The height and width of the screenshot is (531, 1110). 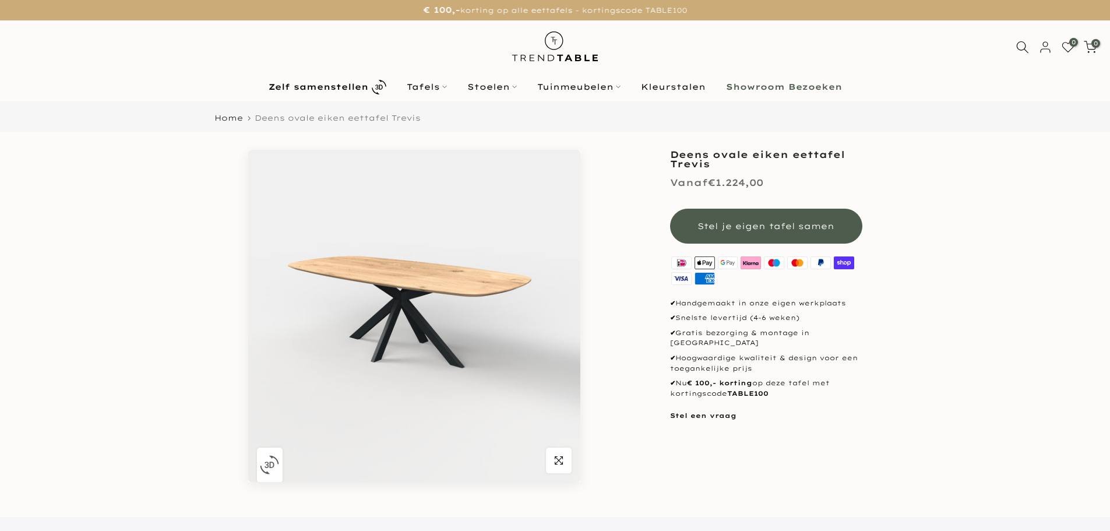 I want to click on p: korting op alle eettafels - kortingscode TABLE100, so click(x=554, y=10).